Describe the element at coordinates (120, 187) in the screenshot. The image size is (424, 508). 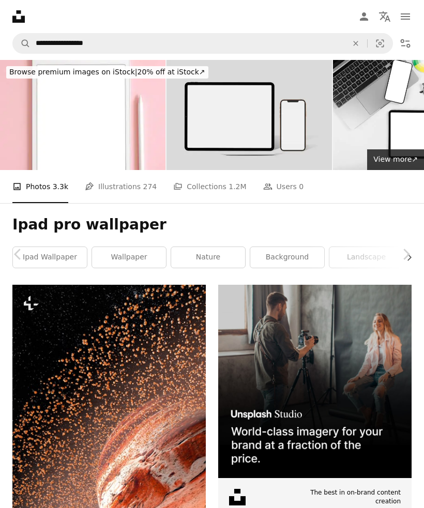
I see `a: Illustrations 274` at that location.